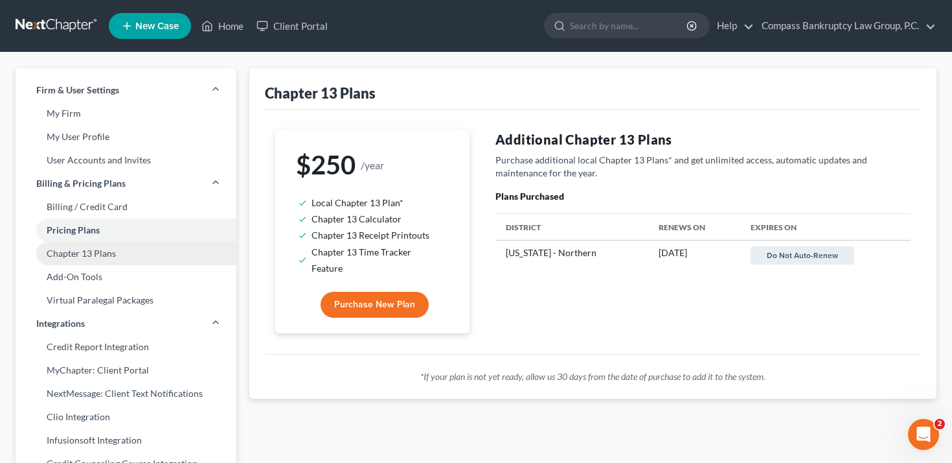 This screenshot has height=463, width=952. I want to click on a: Compass Bankruptcy Law Group, P.C., so click(846, 26).